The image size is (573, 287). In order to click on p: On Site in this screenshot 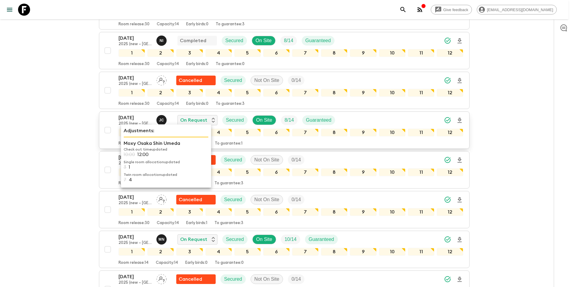, I will do `click(264, 120)`.